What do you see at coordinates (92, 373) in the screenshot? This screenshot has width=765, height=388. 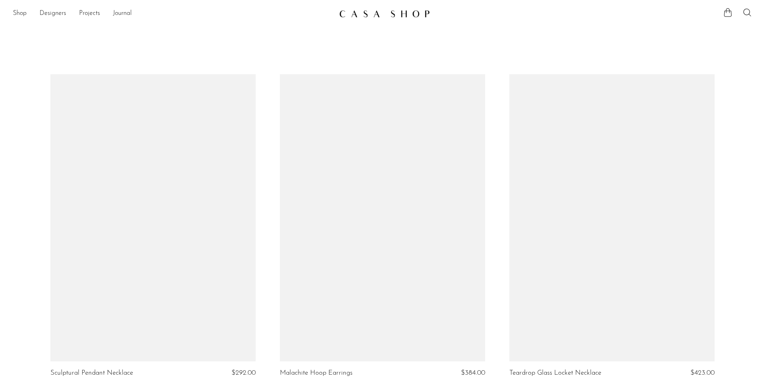 I see `a: Sculptural Pendant Necklace` at bounding box center [92, 373].